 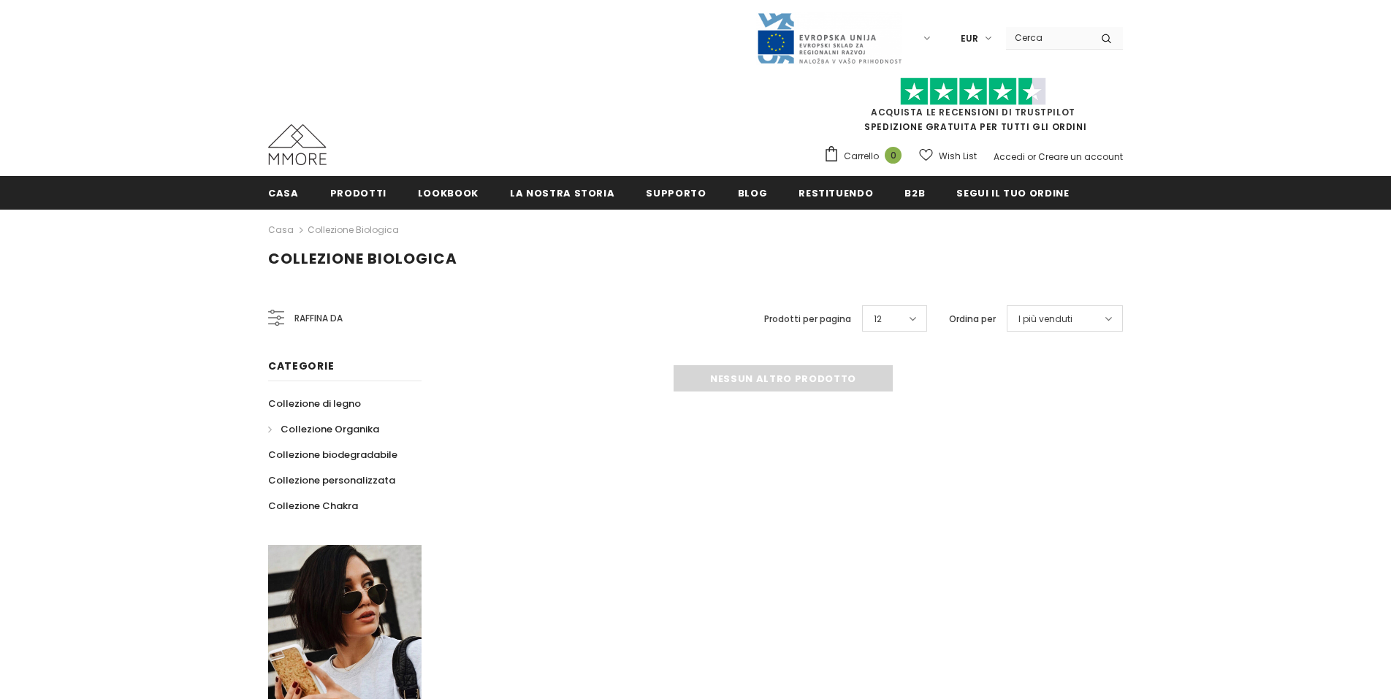 What do you see at coordinates (829, 37) in the screenshot?
I see `a: Javni Razpis` at bounding box center [829, 37].